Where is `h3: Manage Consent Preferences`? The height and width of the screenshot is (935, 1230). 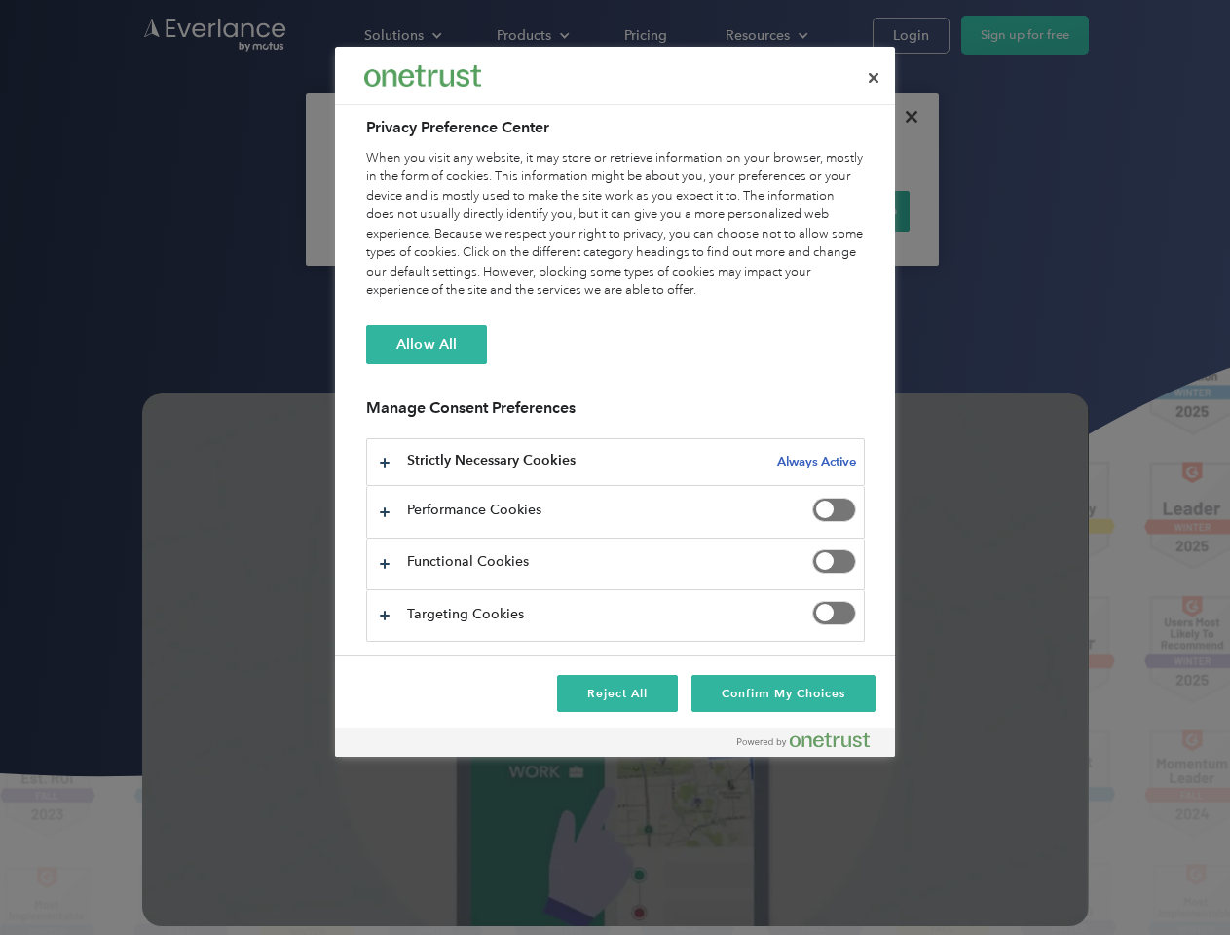 h3: Manage Consent Preferences is located at coordinates (615, 413).